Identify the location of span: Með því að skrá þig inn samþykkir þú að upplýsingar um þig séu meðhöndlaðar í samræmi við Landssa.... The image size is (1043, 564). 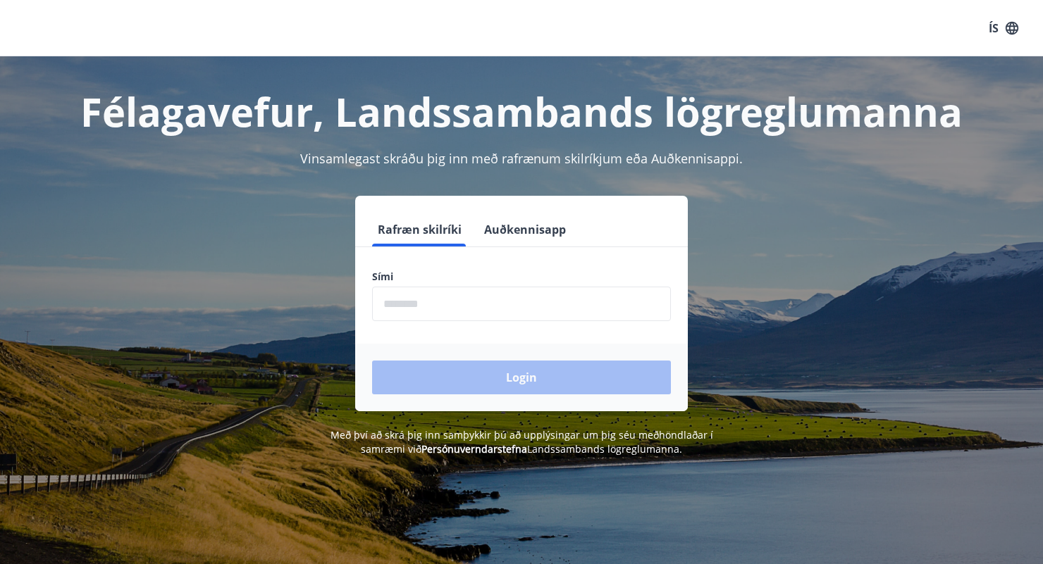
(521, 442).